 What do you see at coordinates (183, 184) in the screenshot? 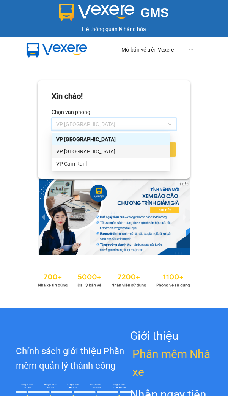
I see `p: 1 of 3` at bounding box center [183, 184].